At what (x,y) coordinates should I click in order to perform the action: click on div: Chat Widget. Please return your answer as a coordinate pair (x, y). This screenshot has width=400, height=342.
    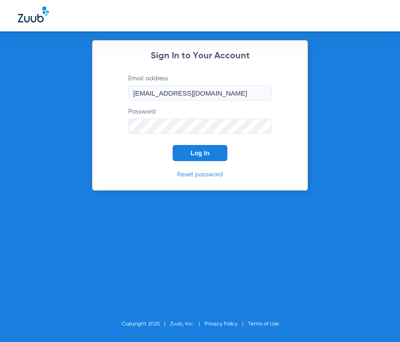
    Looking at the image, I should click on (377, 320).